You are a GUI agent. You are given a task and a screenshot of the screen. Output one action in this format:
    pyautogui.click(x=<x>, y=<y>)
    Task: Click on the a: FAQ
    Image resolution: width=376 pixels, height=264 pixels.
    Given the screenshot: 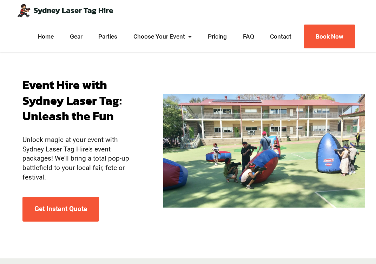 What is the action you would take?
    pyautogui.click(x=248, y=36)
    